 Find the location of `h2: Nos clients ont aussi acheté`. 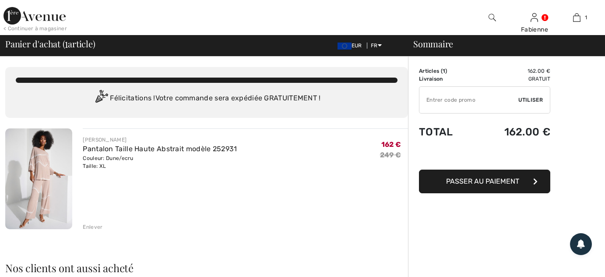

h2: Nos clients ont aussi acheté is located at coordinates (207, 267).